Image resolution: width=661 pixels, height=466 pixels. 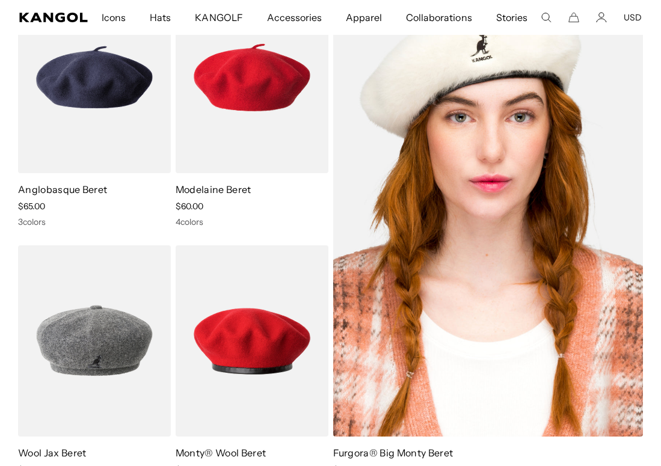 I want to click on a: Wool Jax Beret, so click(x=52, y=453).